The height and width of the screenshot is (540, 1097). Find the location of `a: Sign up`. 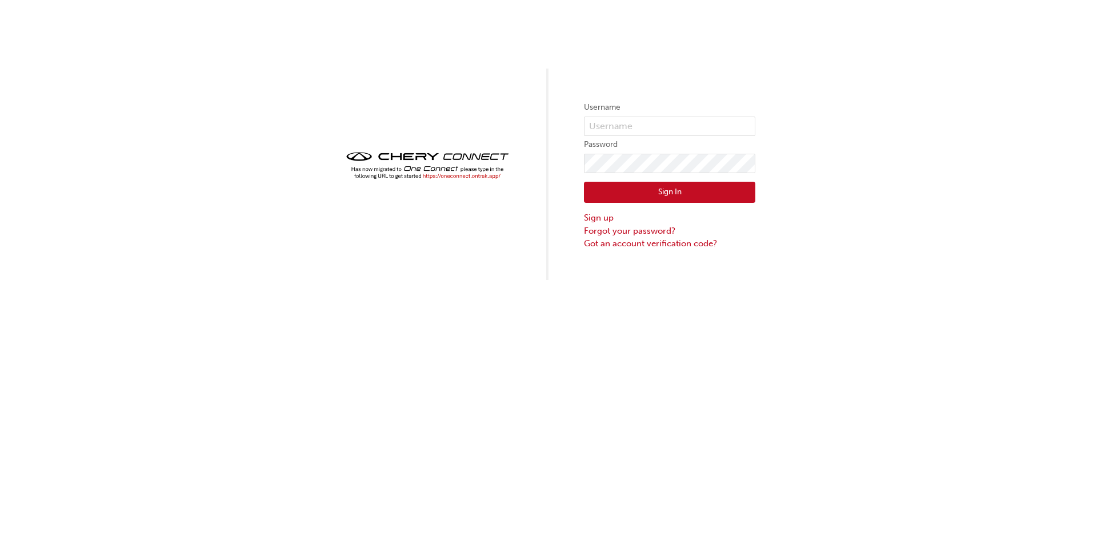

a: Sign up is located at coordinates (670, 218).